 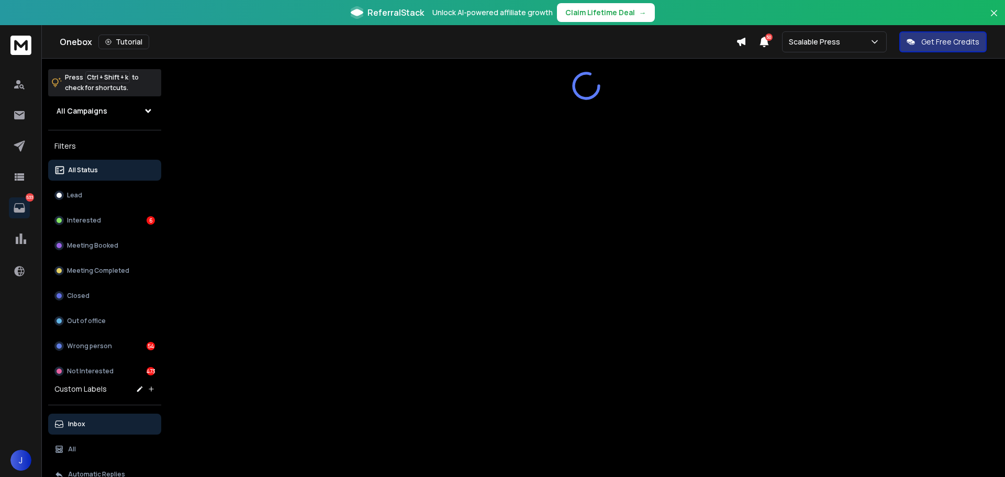 I want to click on button: Claim Lifetime Deal→, so click(x=606, y=13).